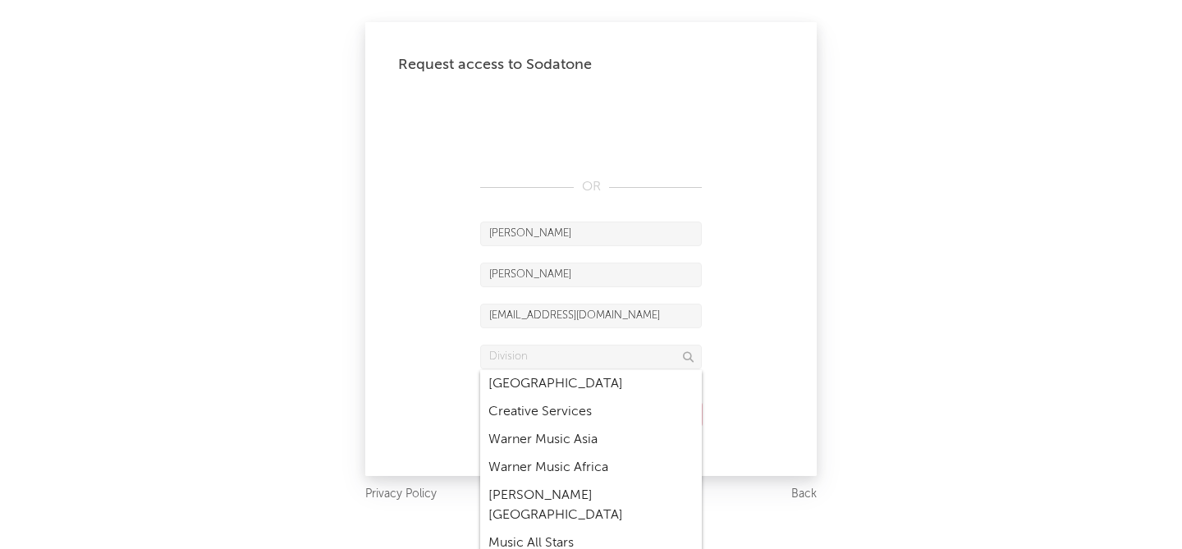 The height and width of the screenshot is (549, 1182). Describe the element at coordinates (591, 440) in the screenshot. I see `div: Warner Music Asia` at that location.